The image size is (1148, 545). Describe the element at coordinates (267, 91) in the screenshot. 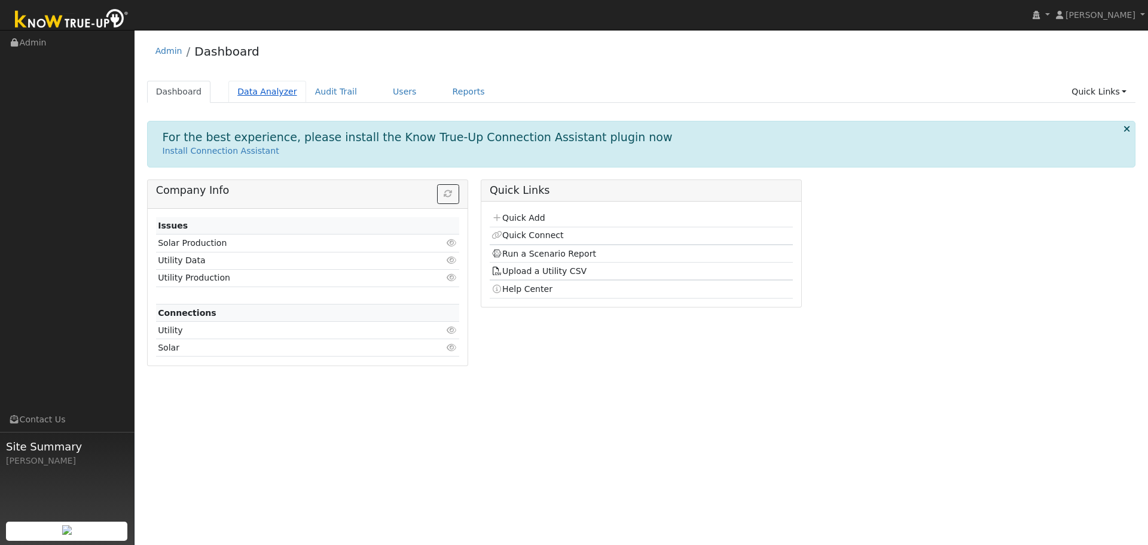

I see `a: Data Analyzer` at that location.